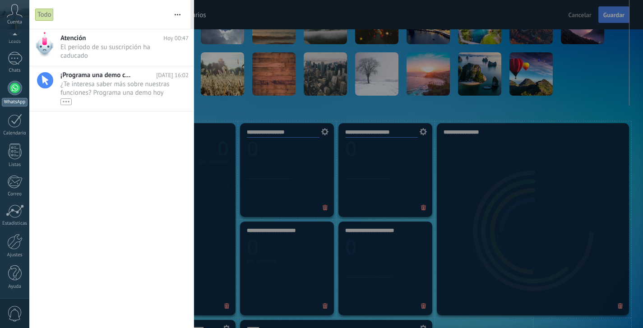 This screenshot has height=328, width=643. I want to click on div: Listas, so click(15, 165).